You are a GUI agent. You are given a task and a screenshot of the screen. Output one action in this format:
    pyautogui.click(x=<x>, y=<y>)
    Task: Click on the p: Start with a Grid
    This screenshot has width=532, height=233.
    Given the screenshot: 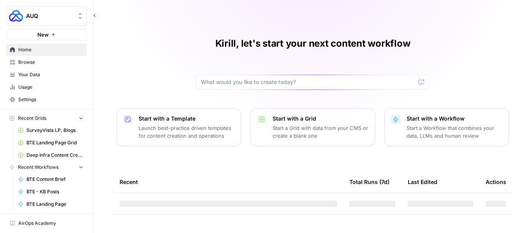 What is the action you would take?
    pyautogui.click(x=321, y=119)
    